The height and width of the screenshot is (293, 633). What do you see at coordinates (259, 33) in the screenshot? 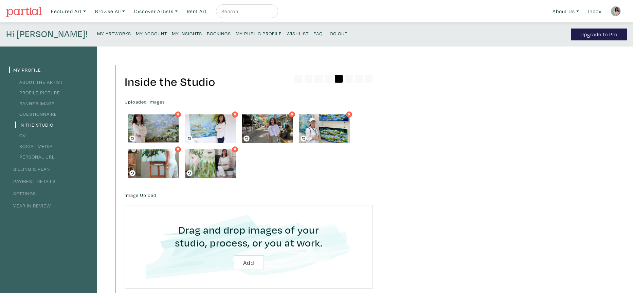
I see `a: My Public Profile` at bounding box center [259, 33].